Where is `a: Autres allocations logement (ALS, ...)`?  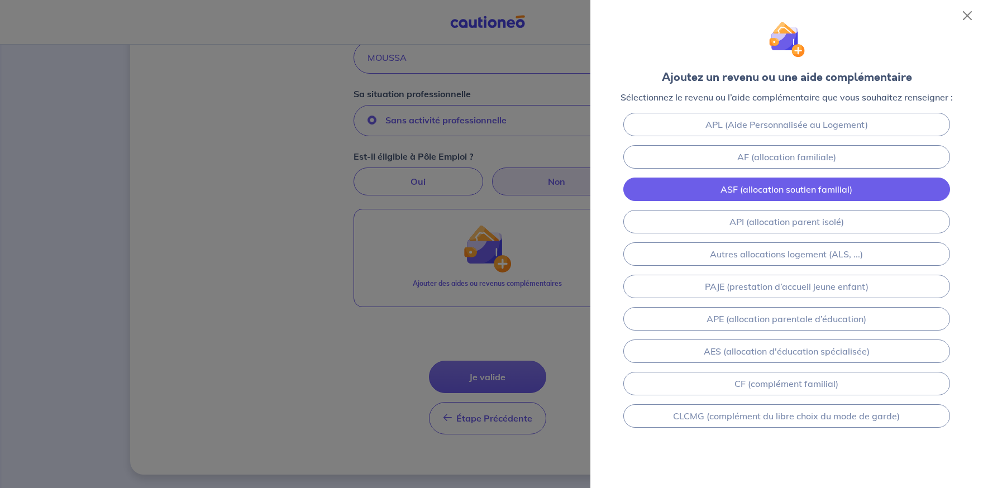
a: Autres allocations logement (ALS, ...) is located at coordinates (787, 254).